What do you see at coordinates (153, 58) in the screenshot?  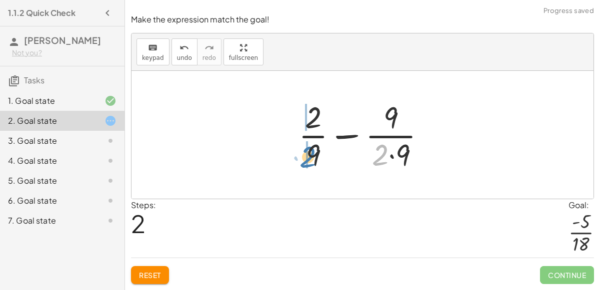 I see `span: keypad` at bounding box center [153, 58].